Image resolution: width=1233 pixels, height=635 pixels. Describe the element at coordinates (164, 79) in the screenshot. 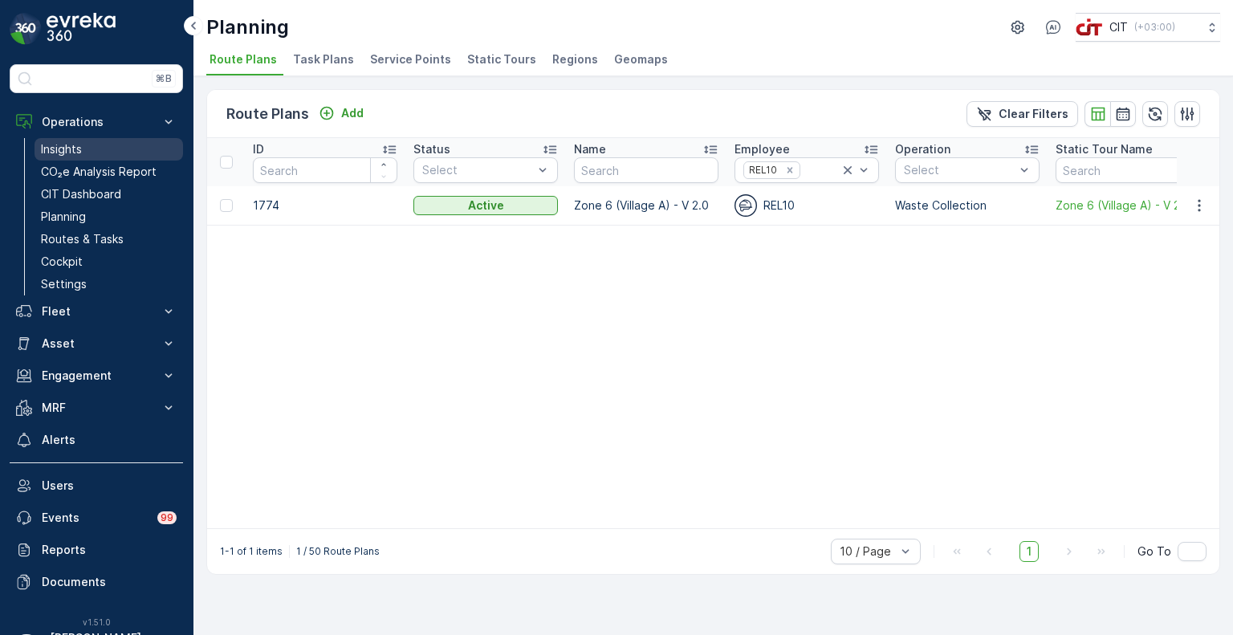

I see `p: ⌘B` at that location.